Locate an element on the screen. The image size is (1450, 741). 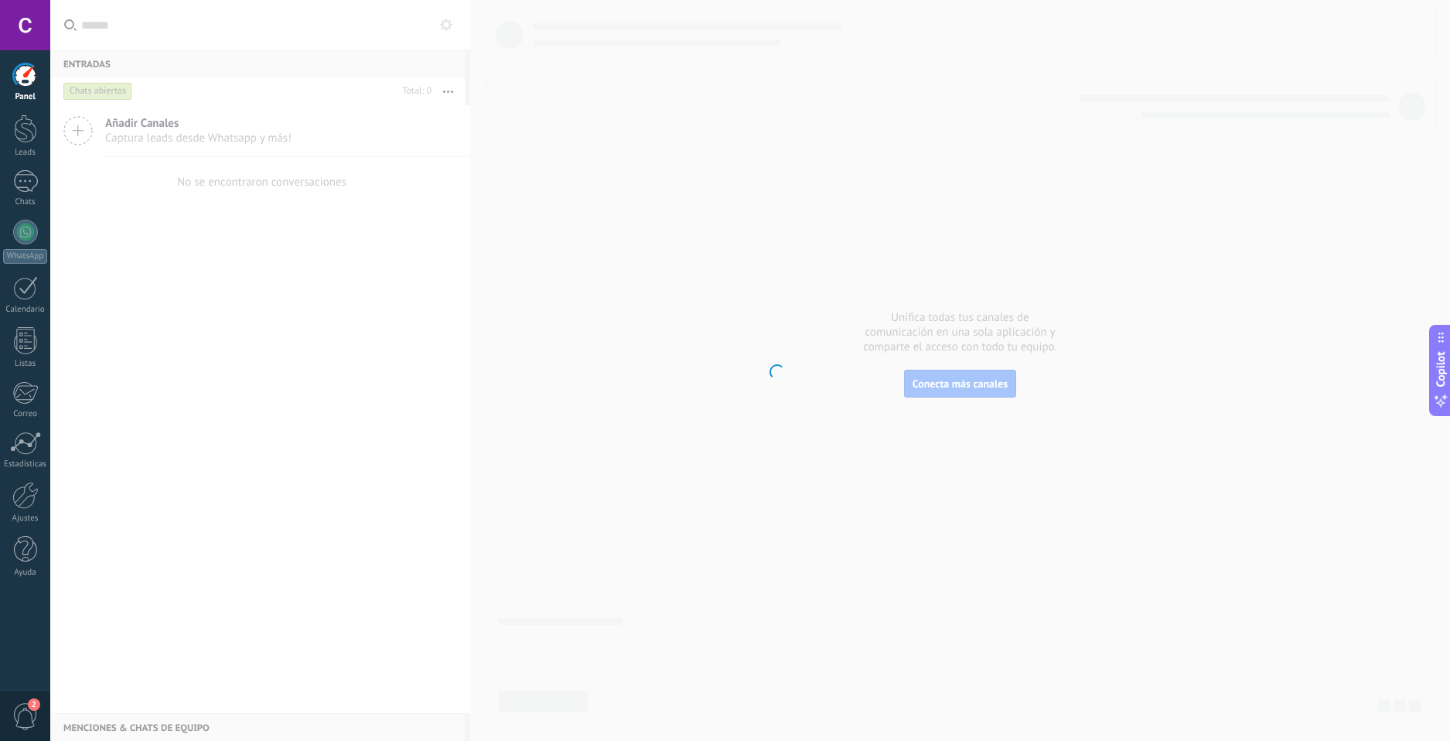
div: Listas is located at coordinates (26, 363).